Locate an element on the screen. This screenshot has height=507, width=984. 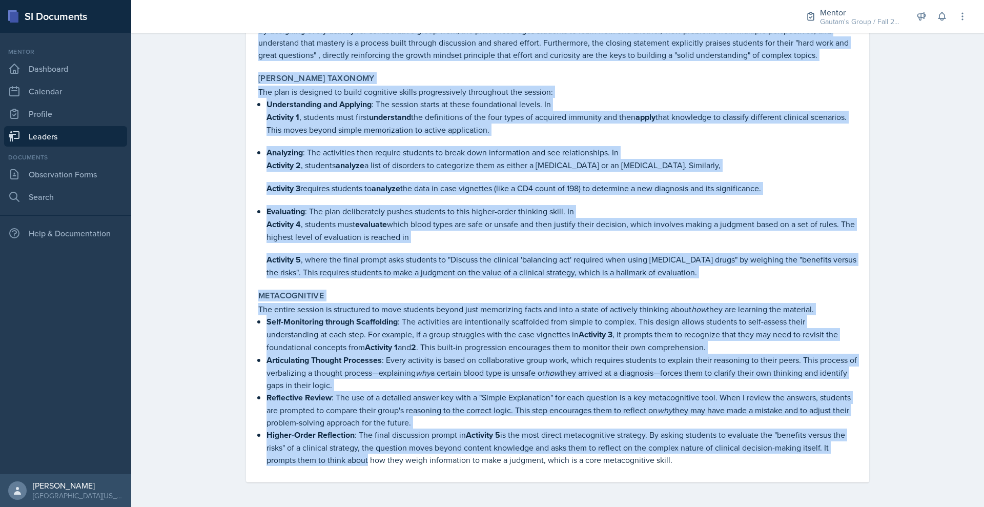
p: : The plan deliberately pushes students to this higher-order thinking skill. In is located at coordinates (562, 211).